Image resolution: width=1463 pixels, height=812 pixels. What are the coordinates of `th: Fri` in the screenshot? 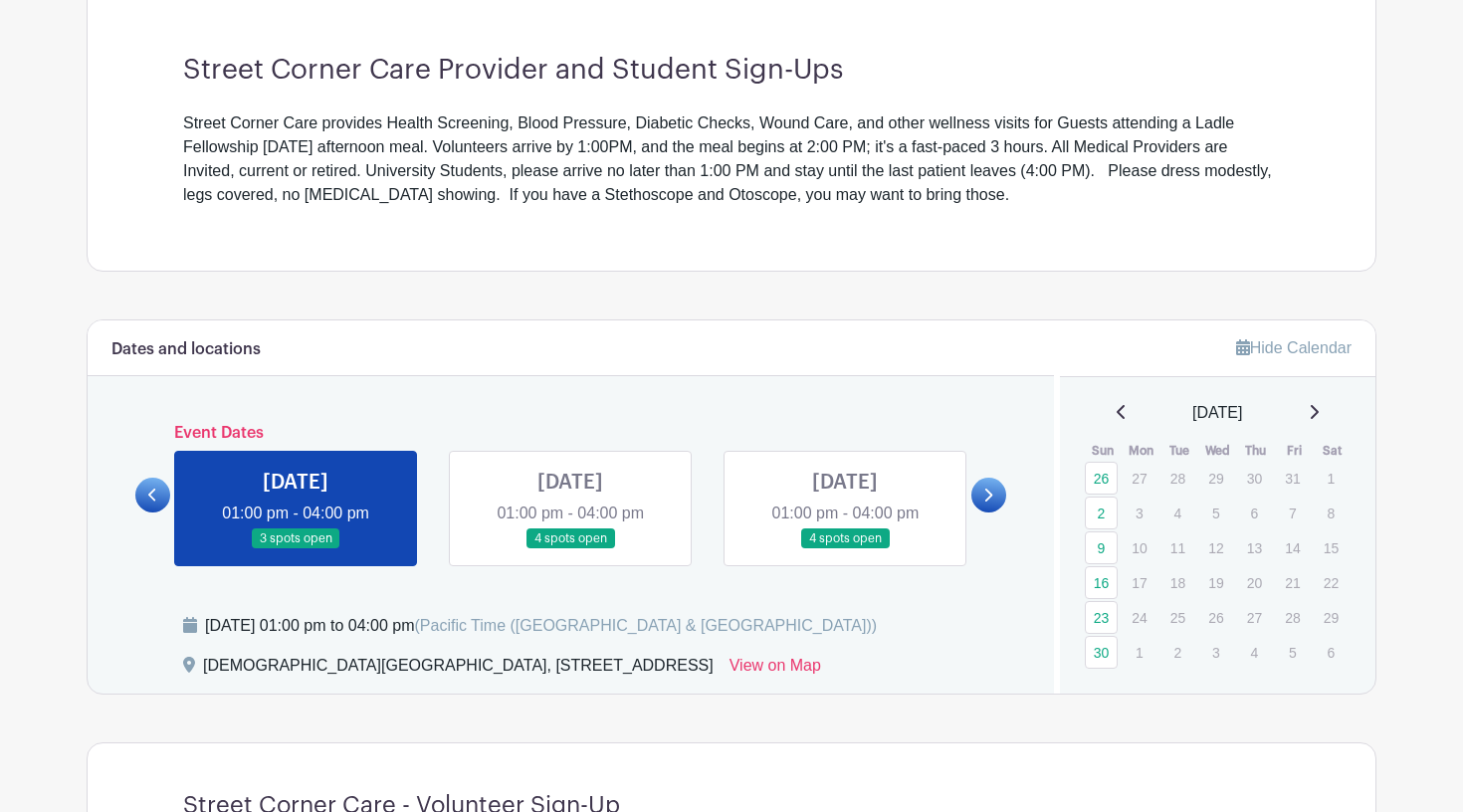 It's located at (1294, 451).